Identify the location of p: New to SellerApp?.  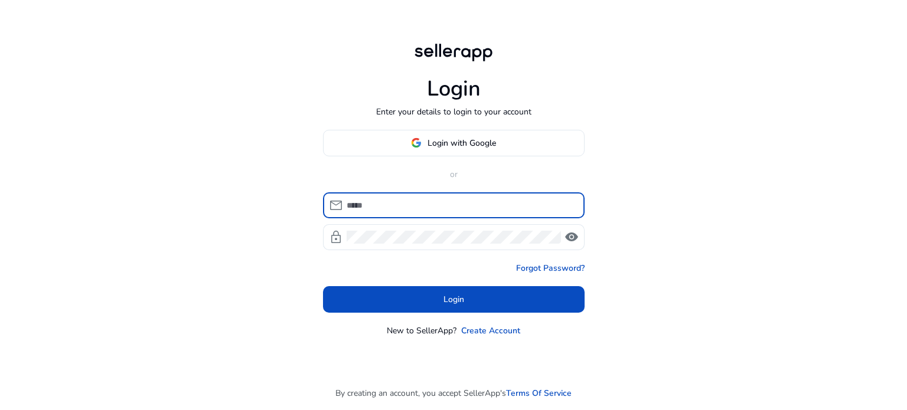
(422, 331).